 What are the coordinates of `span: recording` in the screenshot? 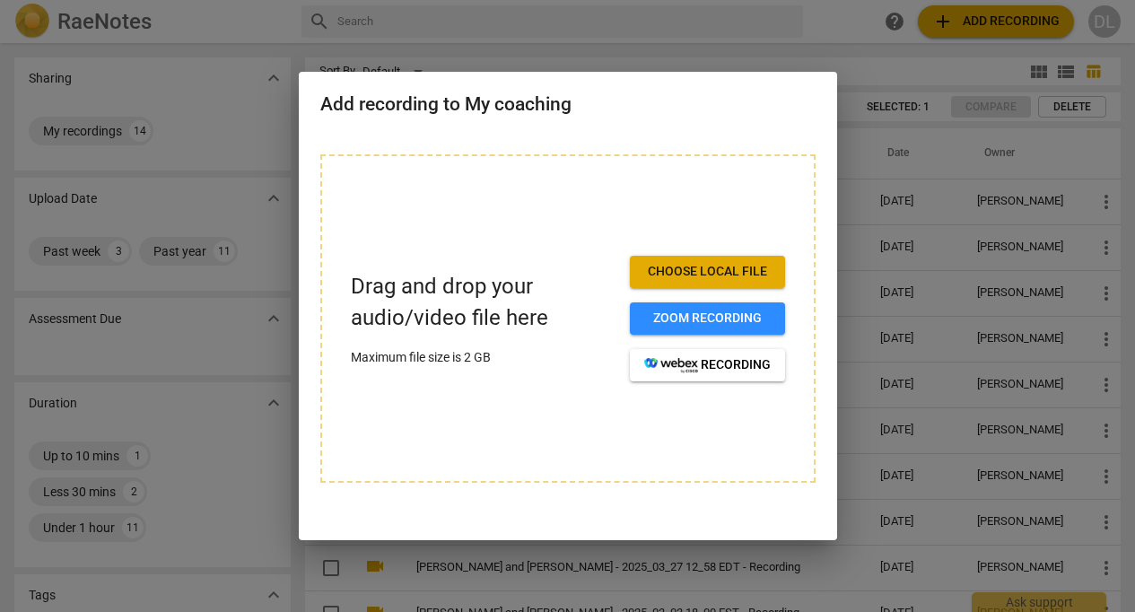 It's located at (707, 365).